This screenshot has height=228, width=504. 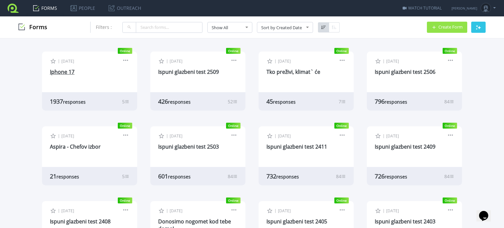 I want to click on div: 726, so click(x=399, y=176).